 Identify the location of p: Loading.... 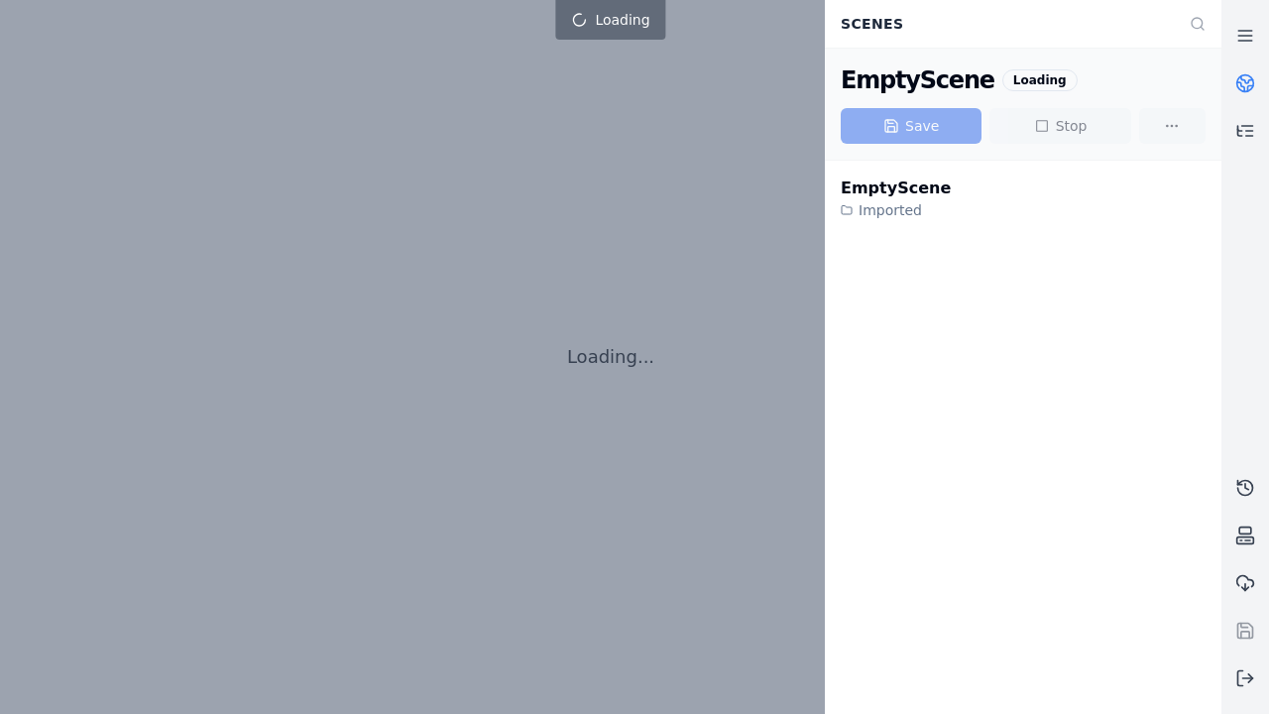
(611, 357).